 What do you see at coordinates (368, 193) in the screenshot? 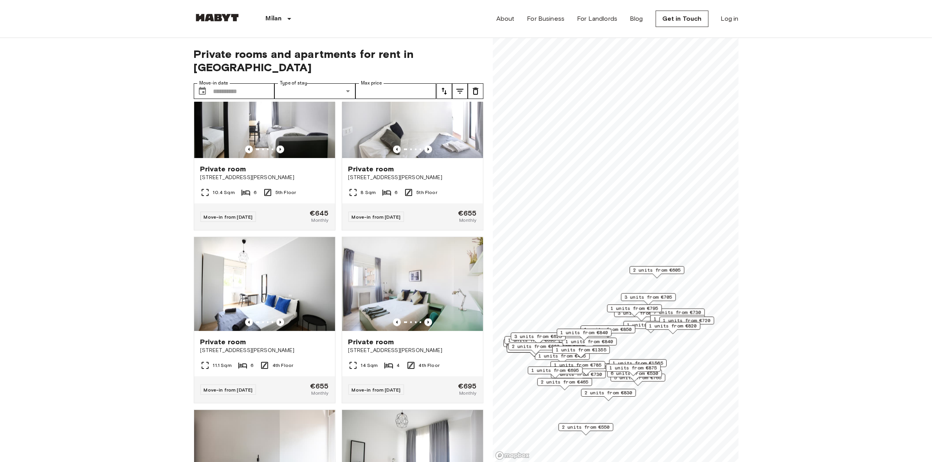
I see `span: 8 Sqm` at bounding box center [368, 193].